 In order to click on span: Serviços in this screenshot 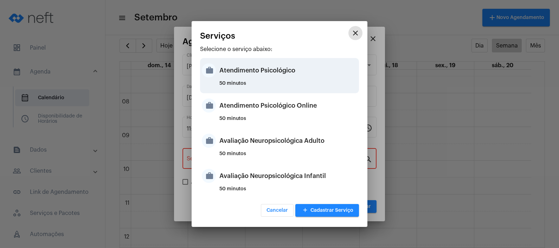, I will do `click(217, 36)`.